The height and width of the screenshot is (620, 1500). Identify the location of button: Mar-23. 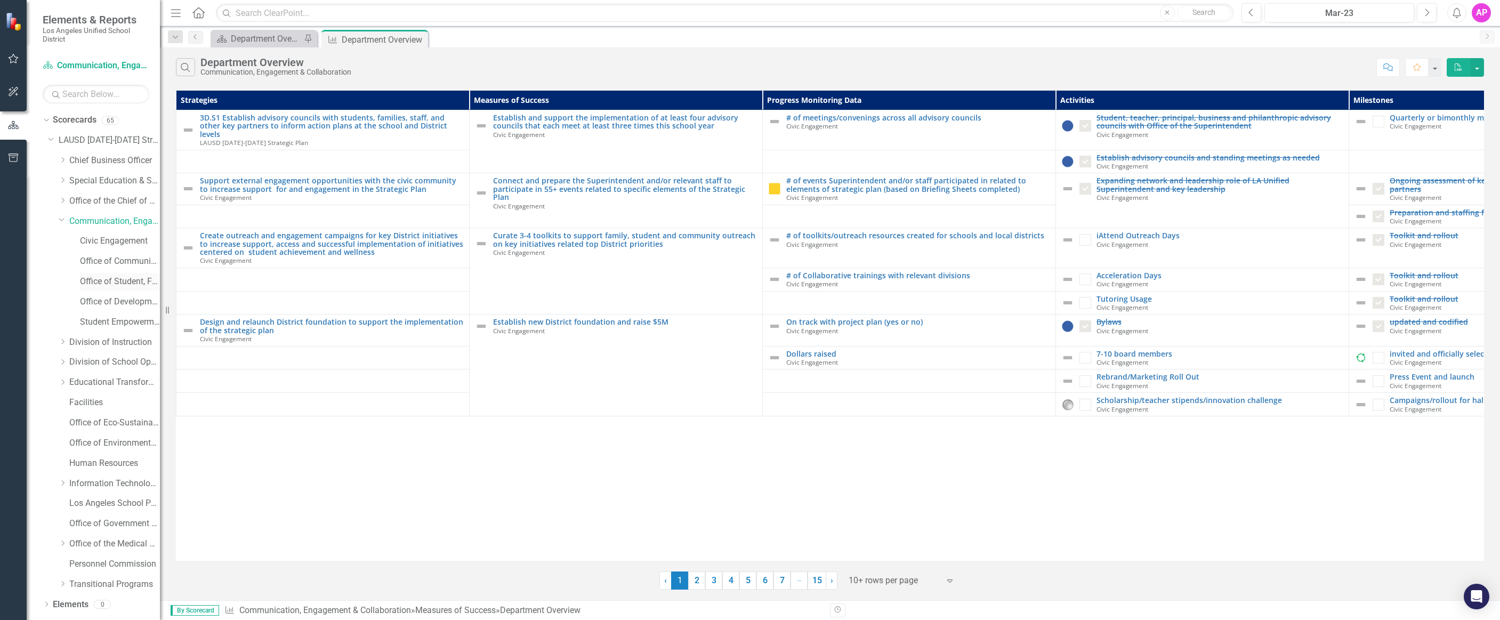
(1339, 13).